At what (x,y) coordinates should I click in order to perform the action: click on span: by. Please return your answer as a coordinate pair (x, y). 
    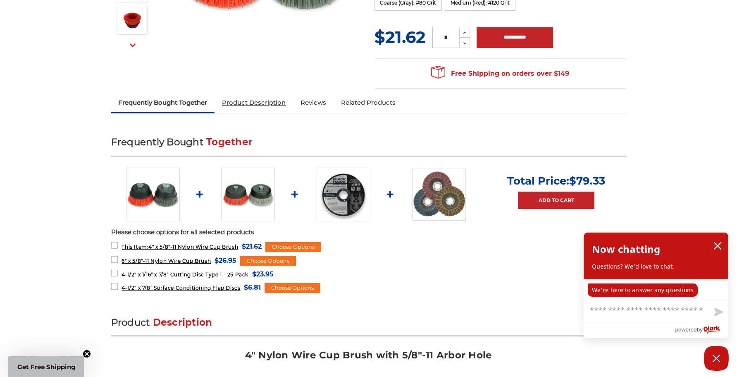
    Looking at the image, I should click on (700, 329).